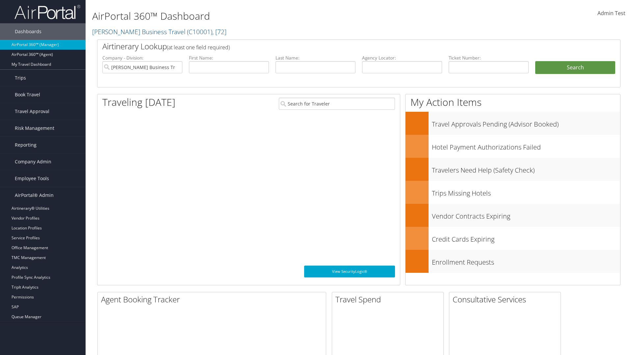 The image size is (632, 355). I want to click on label: Agency Locator:, so click(402, 58).